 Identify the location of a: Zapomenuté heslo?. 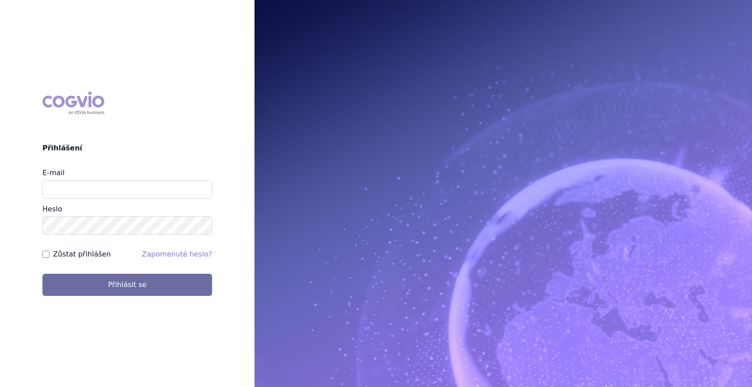
(177, 254).